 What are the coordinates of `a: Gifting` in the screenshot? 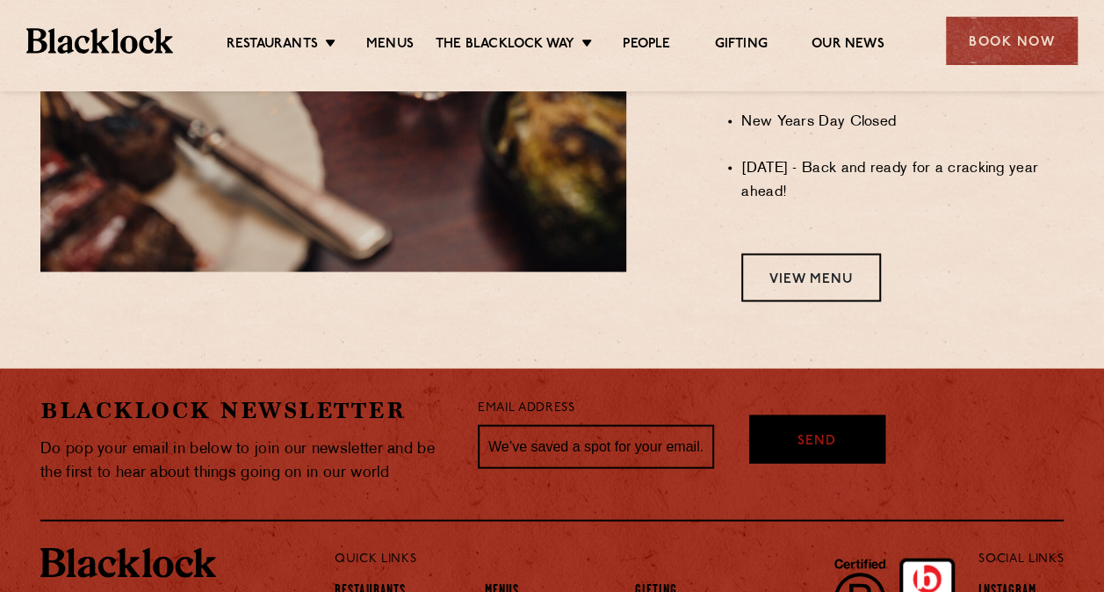 It's located at (741, 46).